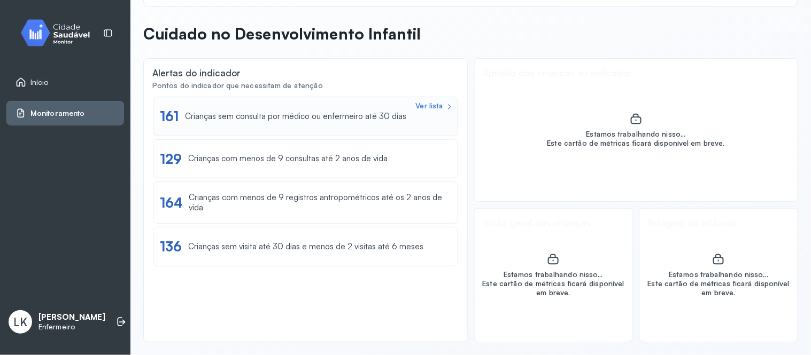  What do you see at coordinates (282, 34) in the screenshot?
I see `p: Cuidado no Desenvolvimento Infantil` at bounding box center [282, 34].